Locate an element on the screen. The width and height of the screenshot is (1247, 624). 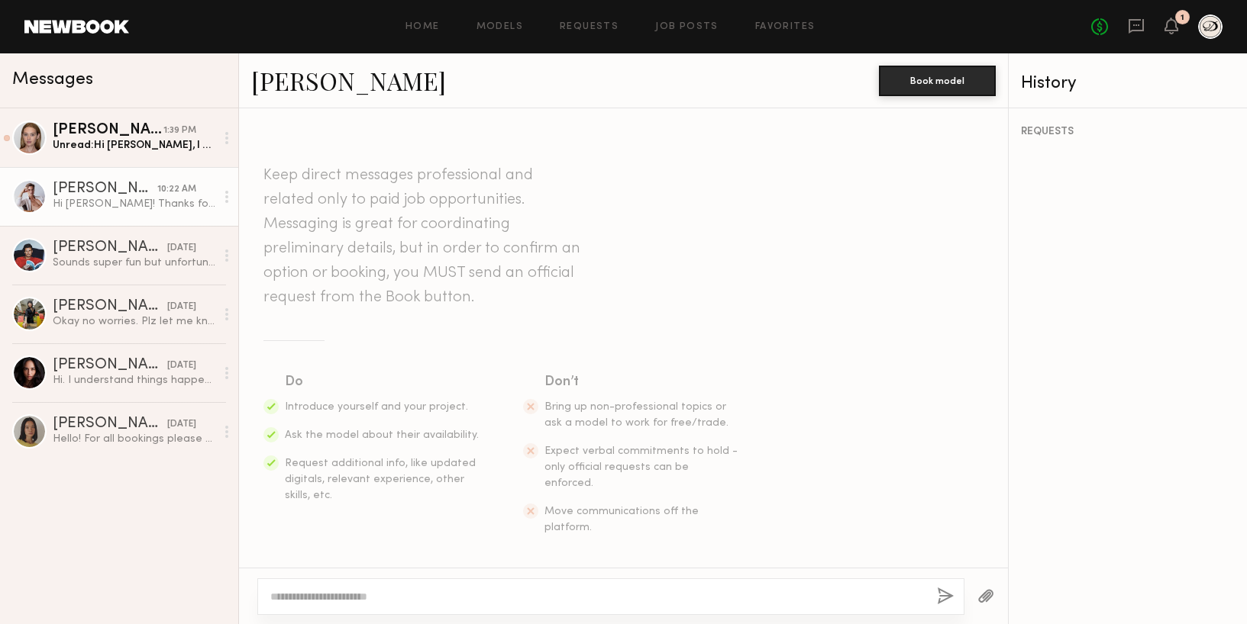
a: Job Posts is located at coordinates (686, 27).